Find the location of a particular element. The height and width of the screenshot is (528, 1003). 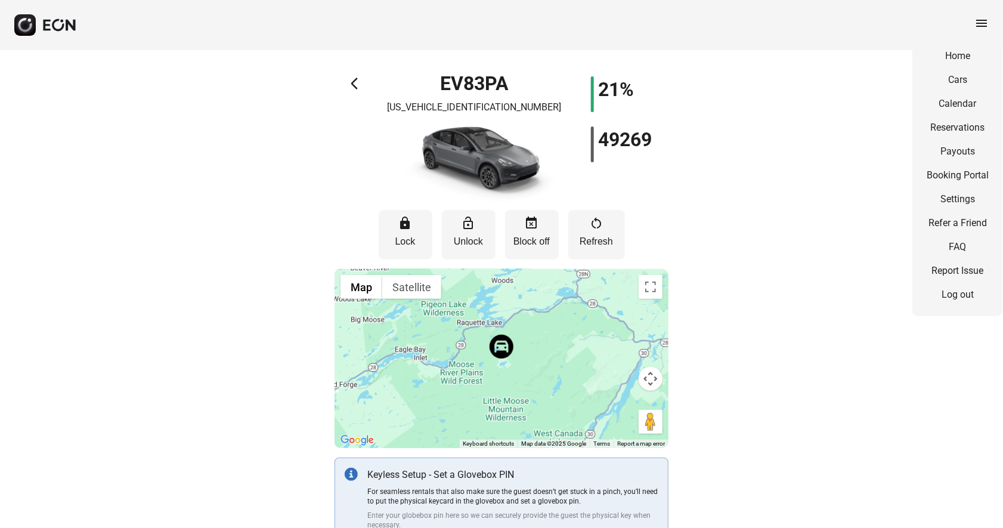

a: Calendar is located at coordinates (958, 104).